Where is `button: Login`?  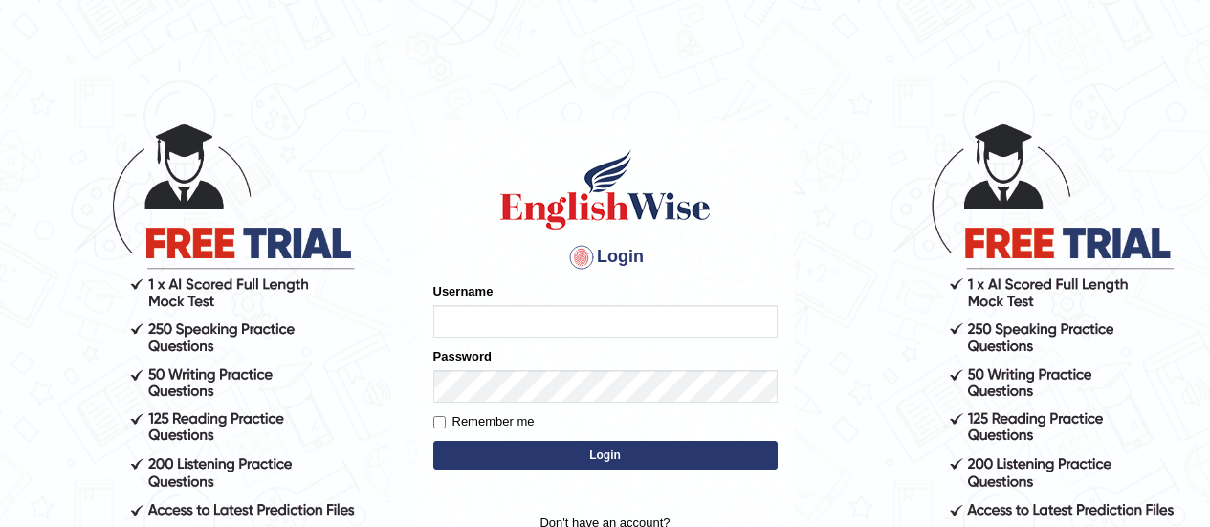 button: Login is located at coordinates (605, 455).